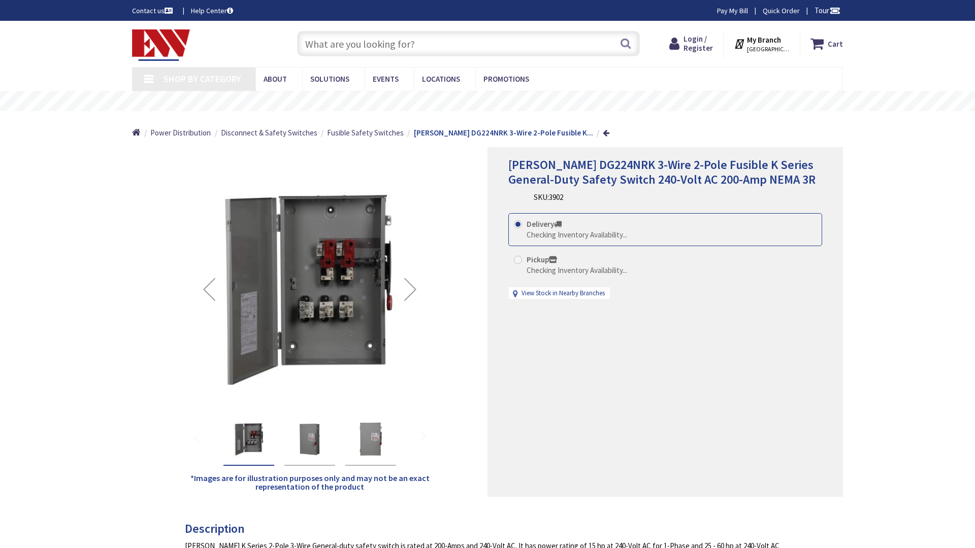 The height and width of the screenshot is (548, 975). Describe the element at coordinates (556, 197) in the screenshot. I see `span: 3902` at that location.